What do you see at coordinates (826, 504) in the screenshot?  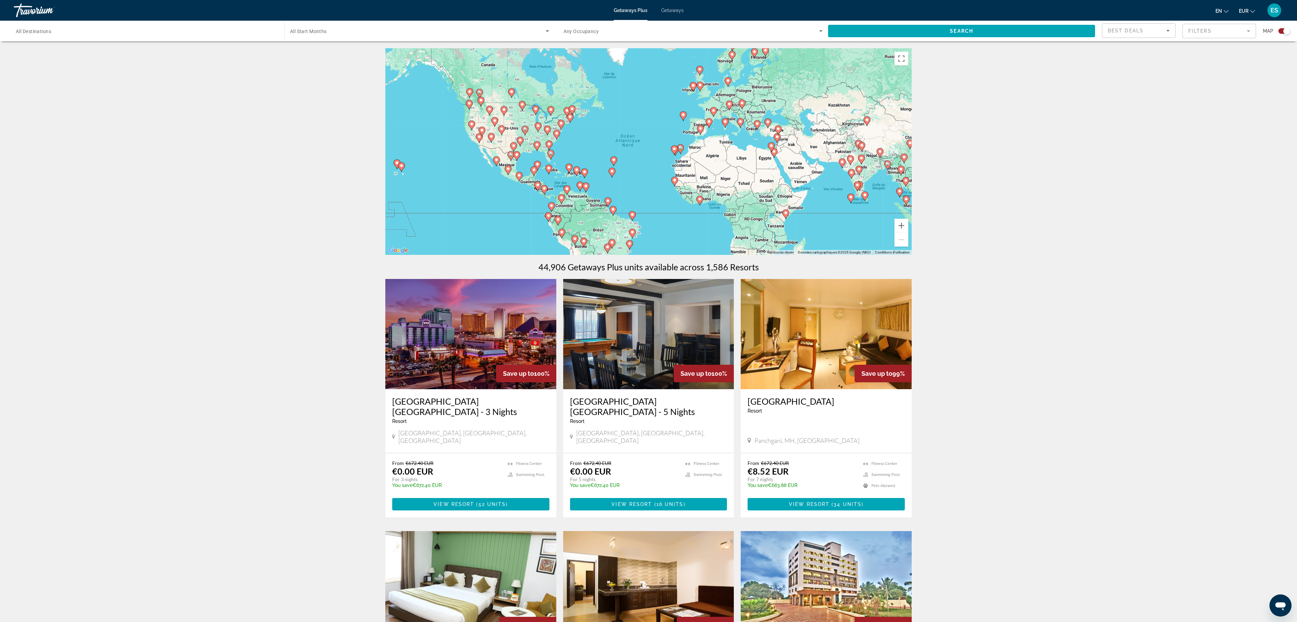 I see `a: View Resort(34 units)` at bounding box center [826, 504].